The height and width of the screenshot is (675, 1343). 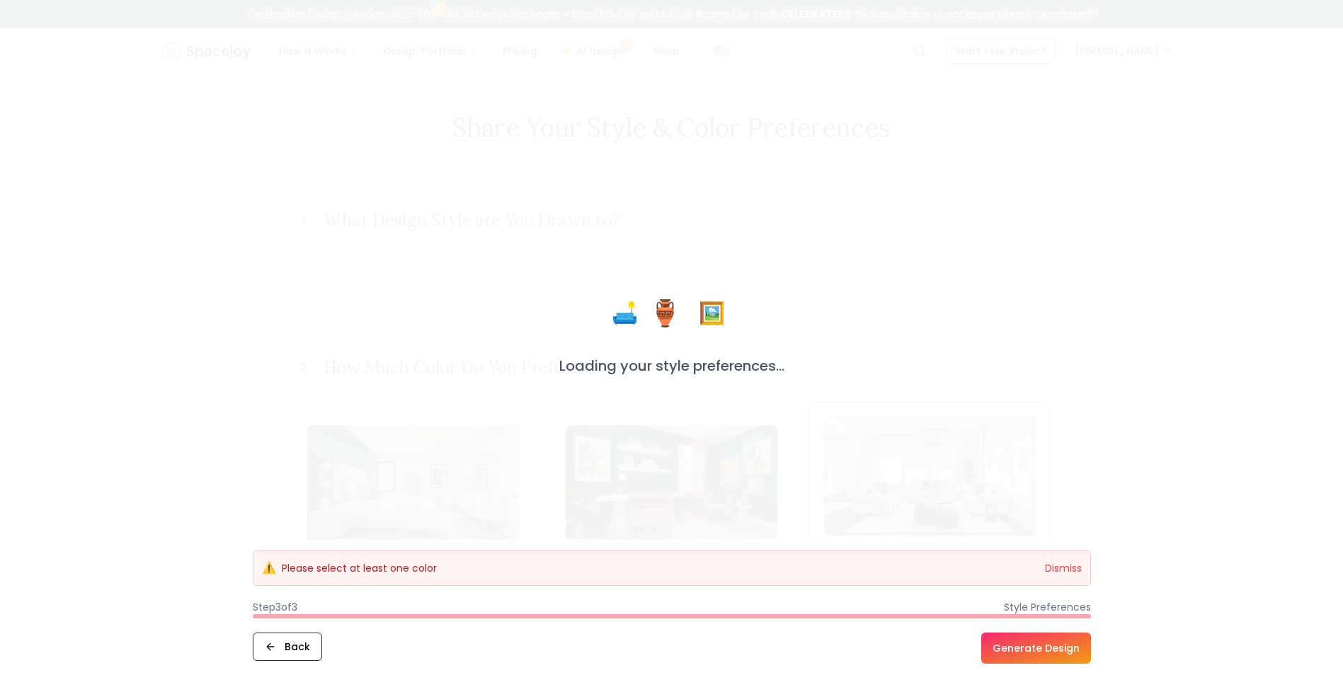 What do you see at coordinates (359, 568) in the screenshot?
I see `p: Please select at least one color` at bounding box center [359, 568].